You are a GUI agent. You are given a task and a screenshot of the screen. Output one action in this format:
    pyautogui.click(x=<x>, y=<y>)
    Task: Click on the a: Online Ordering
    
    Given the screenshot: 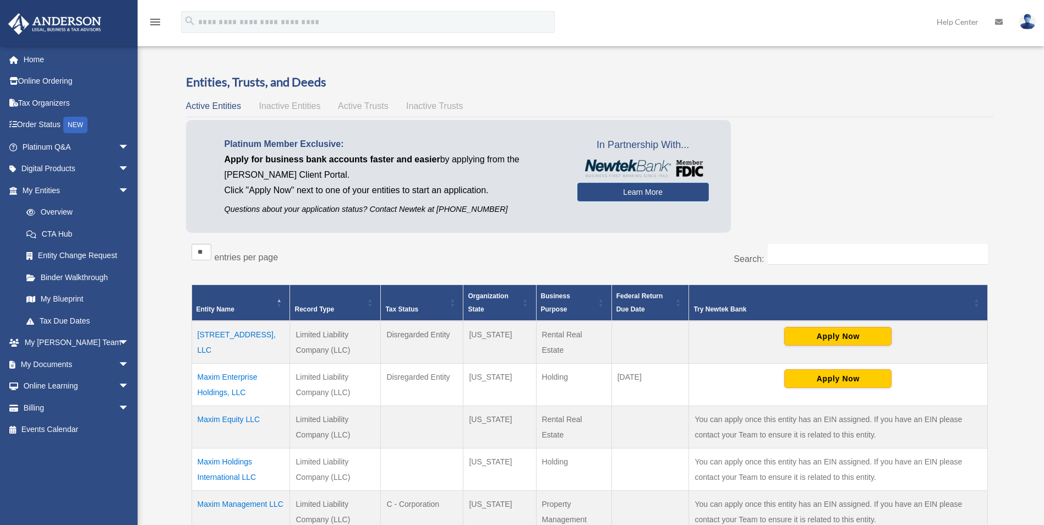 What is the action you would take?
    pyautogui.click(x=77, y=81)
    